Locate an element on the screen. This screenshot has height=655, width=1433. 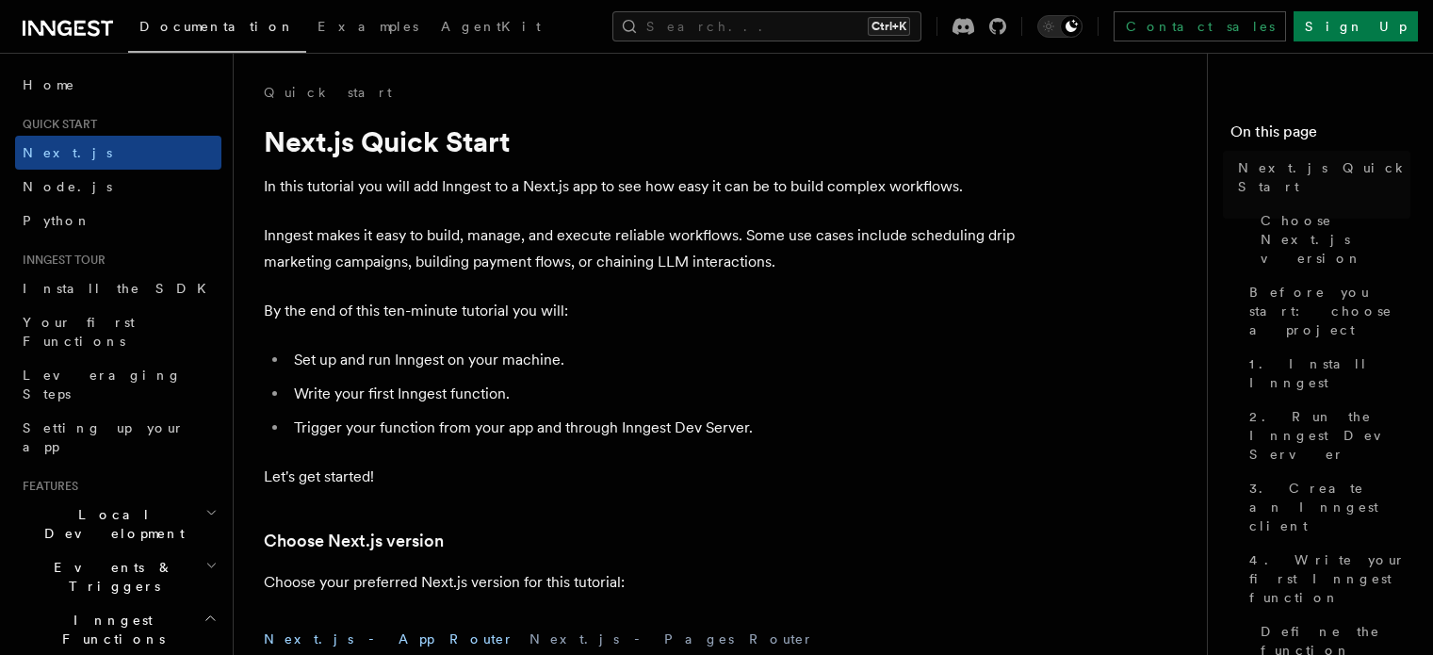
p: Inngest makes it easy to build, manage, and execute reliable workflows. Some use cases include sc... is located at coordinates (641, 249).